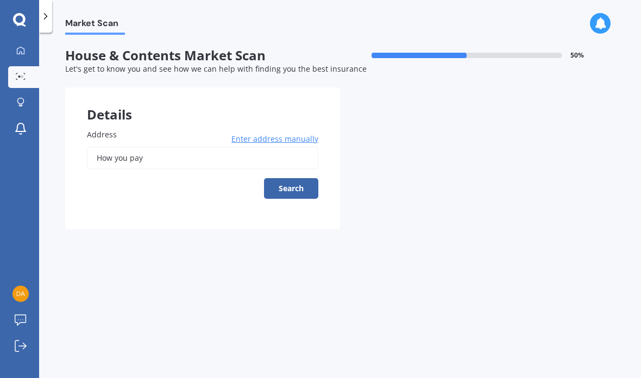 This screenshot has height=378, width=641. What do you see at coordinates (275, 139) in the screenshot?
I see `span: Enter address manually` at bounding box center [275, 139].